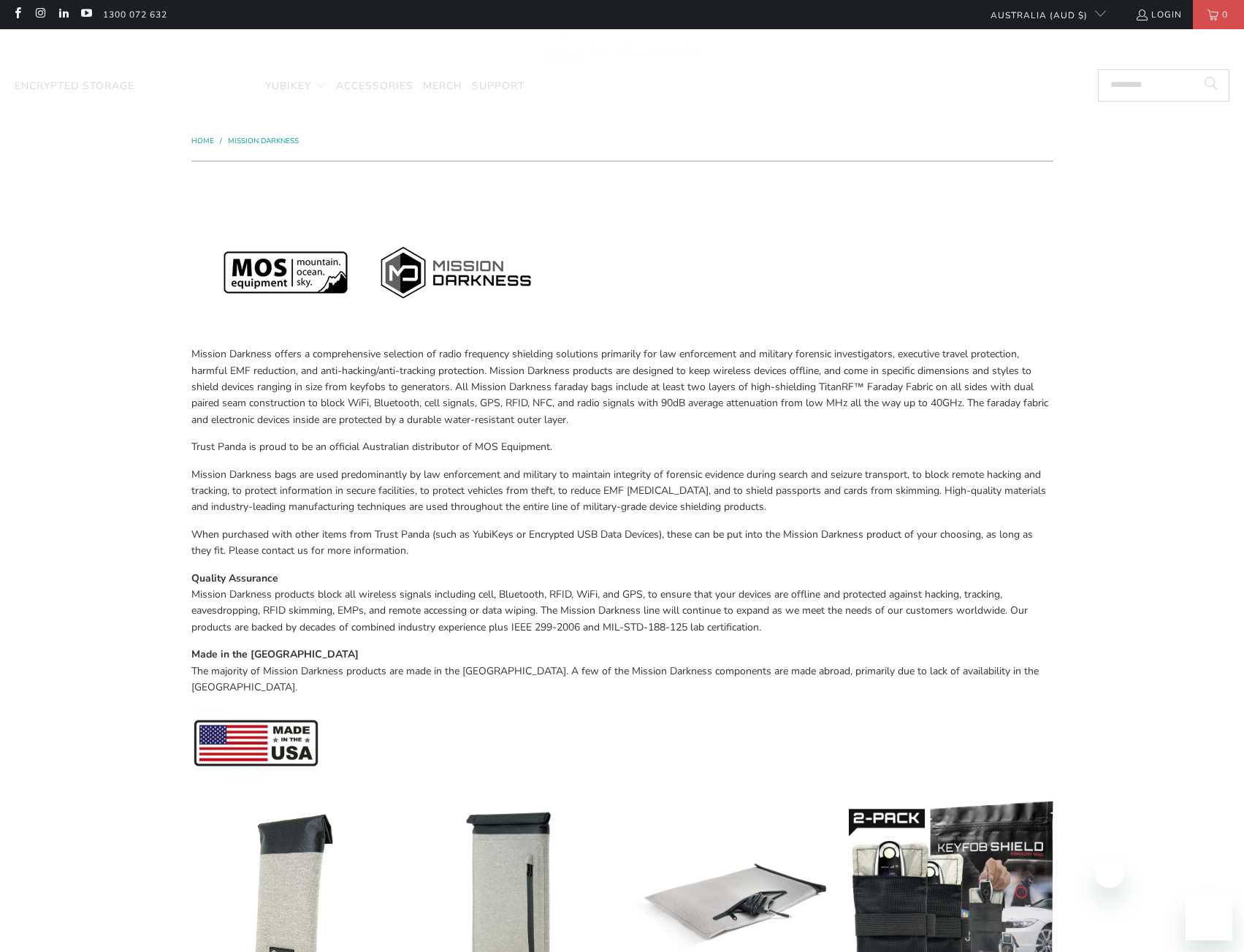 This screenshot has height=952, width=1244. What do you see at coordinates (443, 86) in the screenshot?
I see `span: Merch` at bounding box center [443, 86].